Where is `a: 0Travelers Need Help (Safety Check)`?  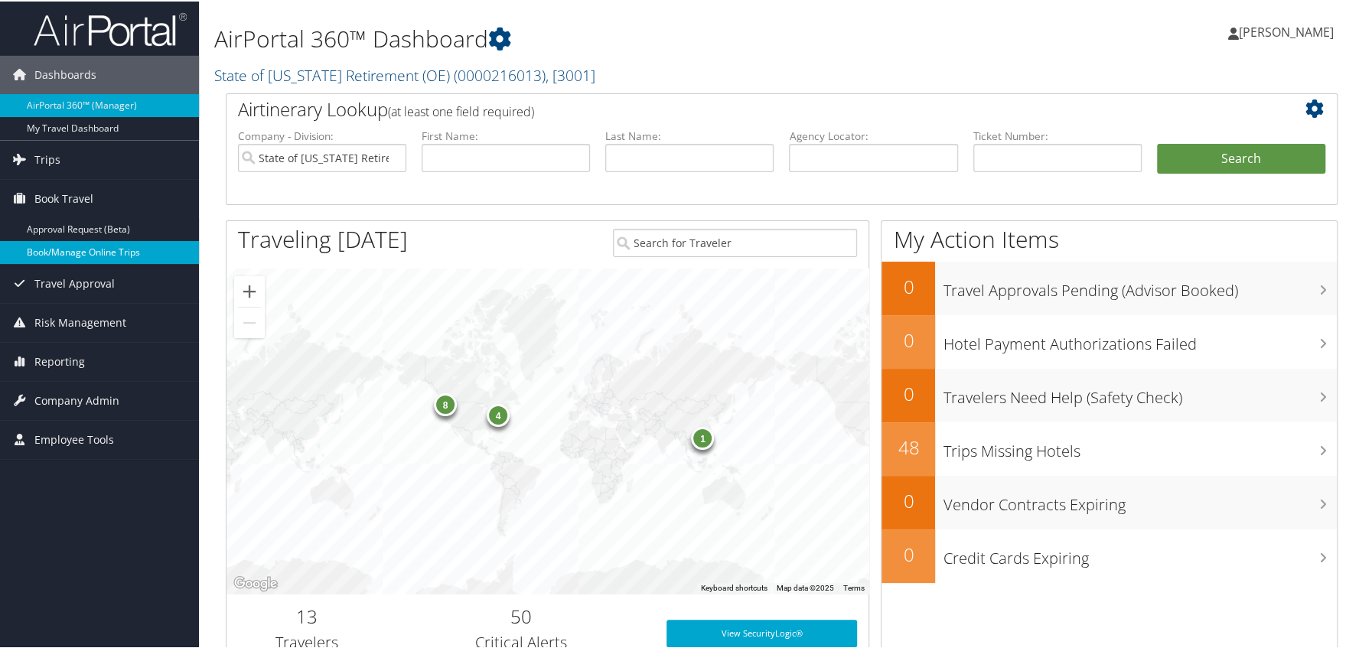 a: 0Travelers Need Help (Safety Check) is located at coordinates (1108, 394).